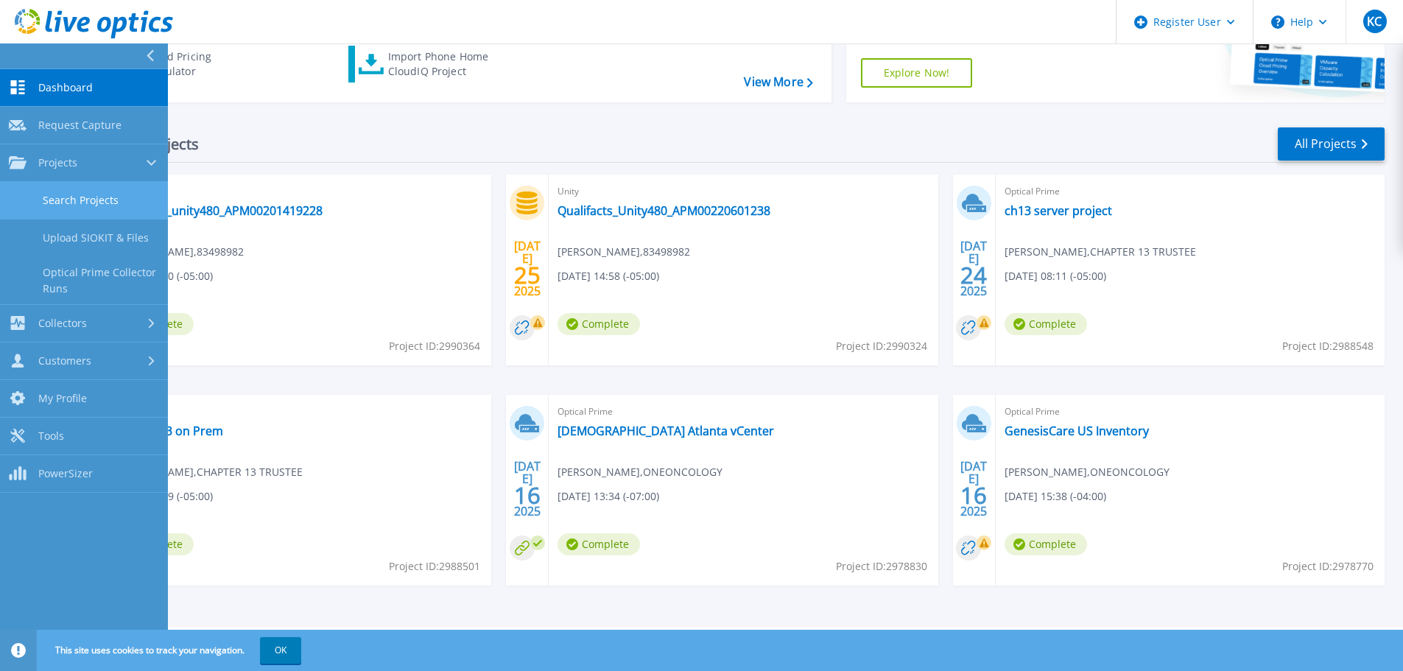 The height and width of the screenshot is (671, 1403). I want to click on span: Project ID: 2990364, so click(435, 346).